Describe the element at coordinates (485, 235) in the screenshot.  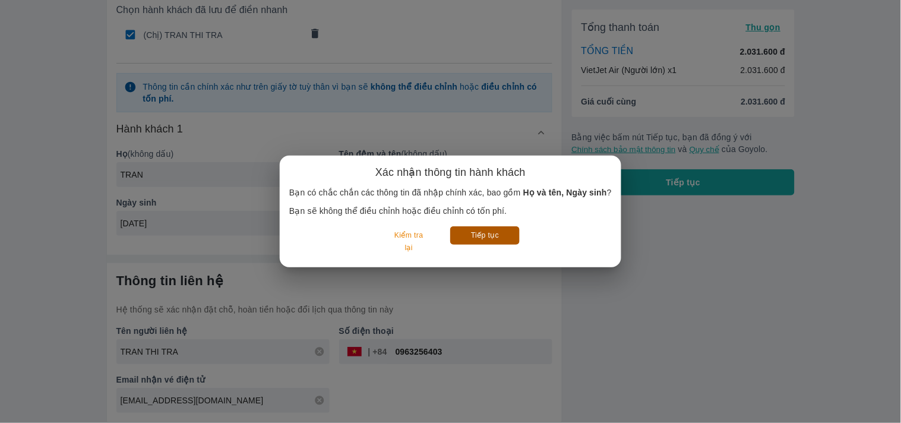
I see `button: Tiếp tục` at that location.